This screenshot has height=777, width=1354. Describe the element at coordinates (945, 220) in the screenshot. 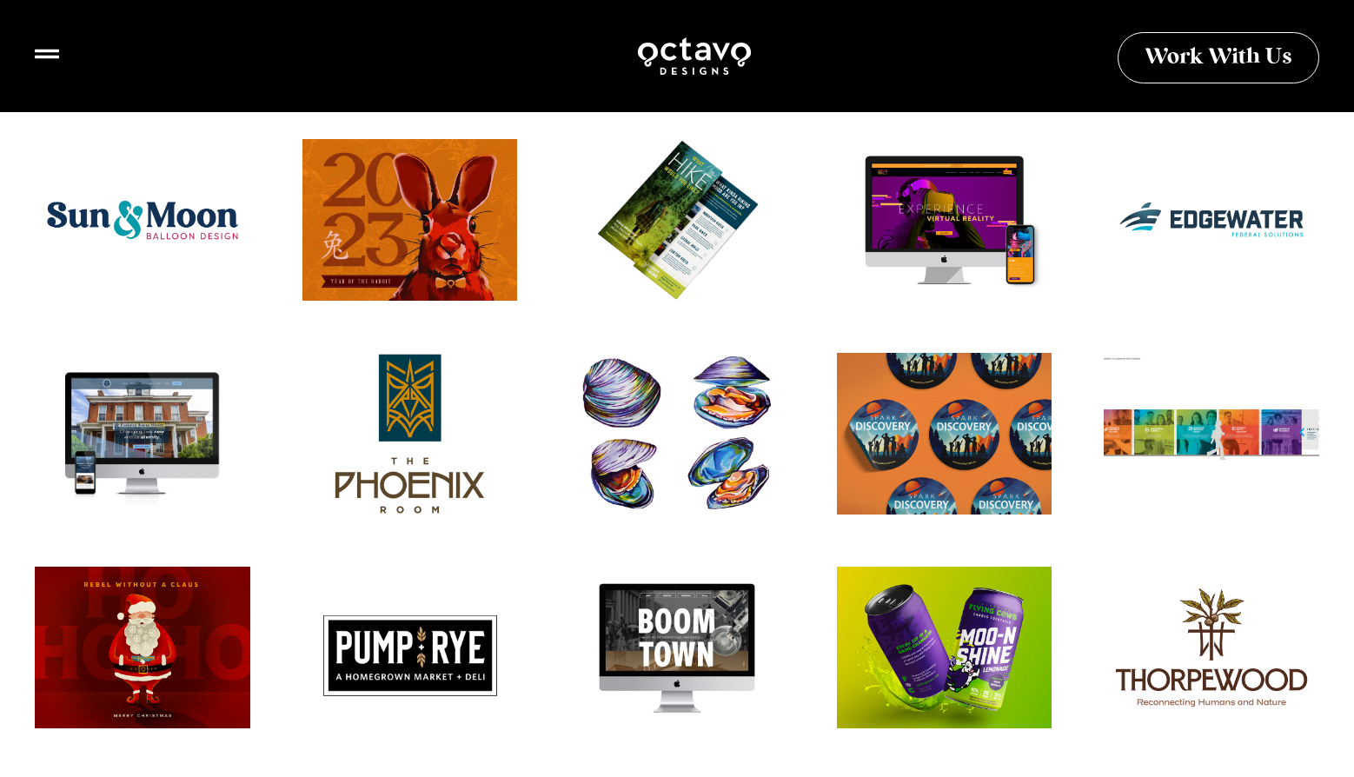

I see `div: @VR Virtual Reality Web Design` at that location.